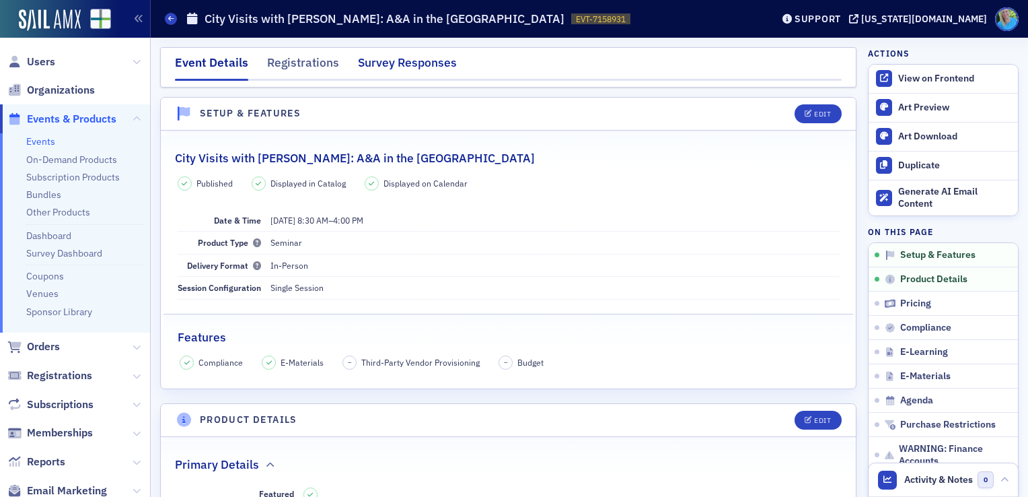  Describe the element at coordinates (934, 279) in the screenshot. I see `span: Product Details` at that location.